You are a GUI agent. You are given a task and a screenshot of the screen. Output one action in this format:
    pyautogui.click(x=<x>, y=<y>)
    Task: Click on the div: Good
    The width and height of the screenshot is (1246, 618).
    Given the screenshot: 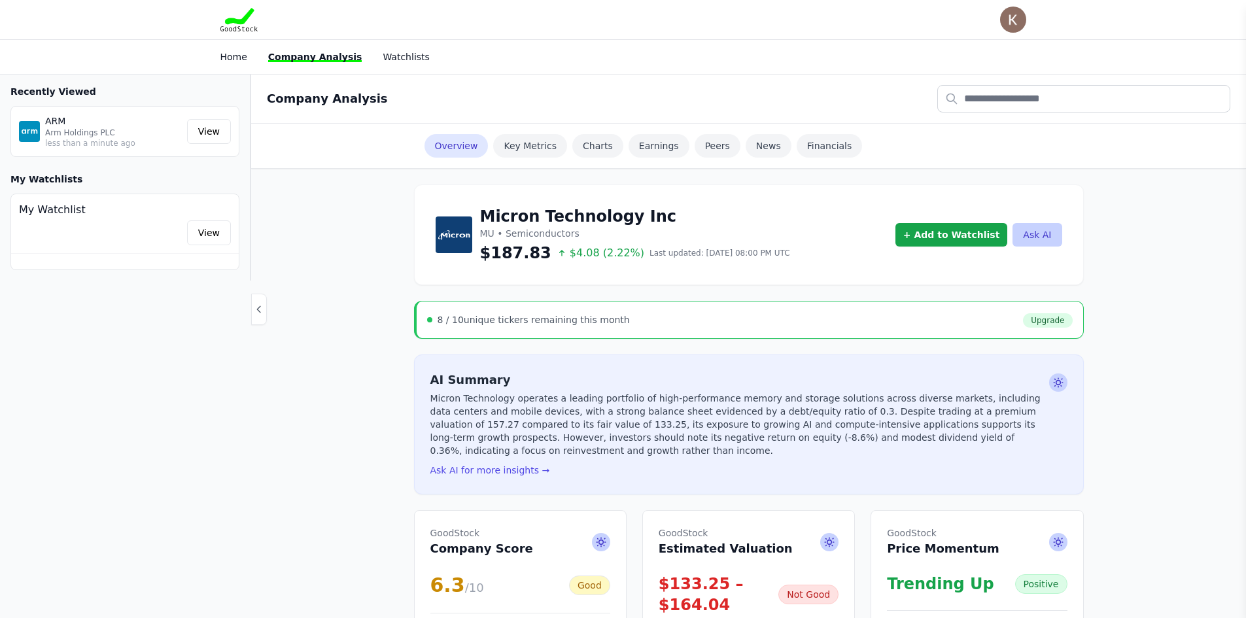 What is the action you would take?
    pyautogui.click(x=589, y=585)
    